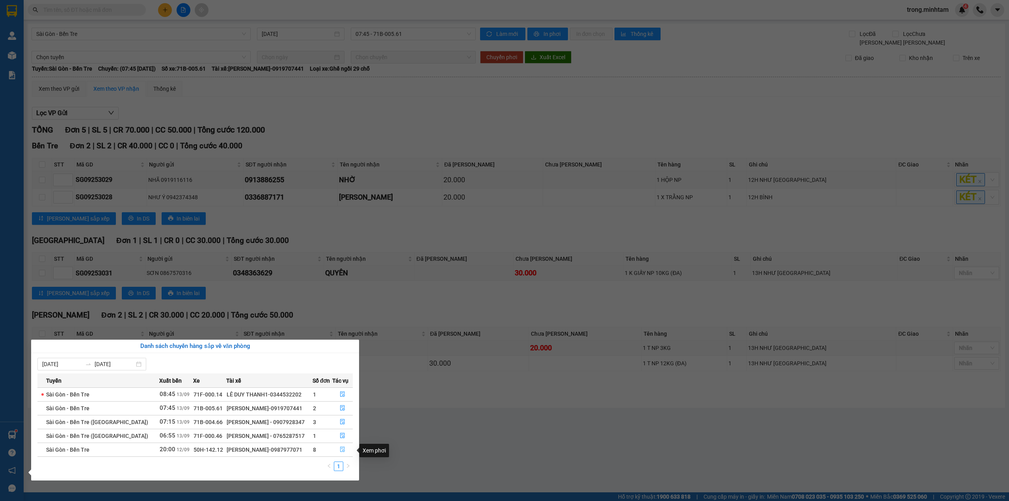  Describe the element at coordinates (348, 466) in the screenshot. I see `li: Next Page` at that location.